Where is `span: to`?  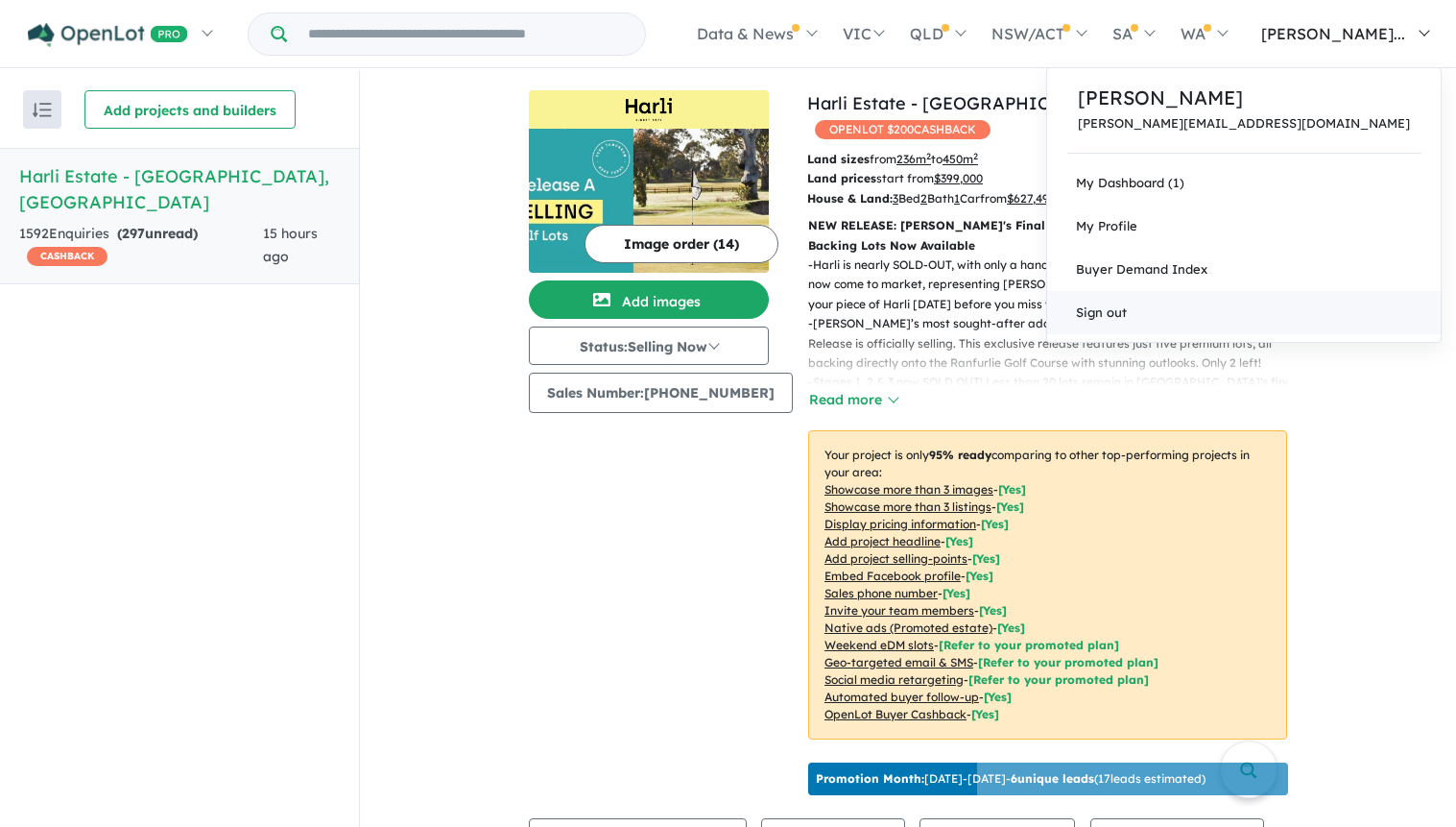
span: to is located at coordinates (954, 158).